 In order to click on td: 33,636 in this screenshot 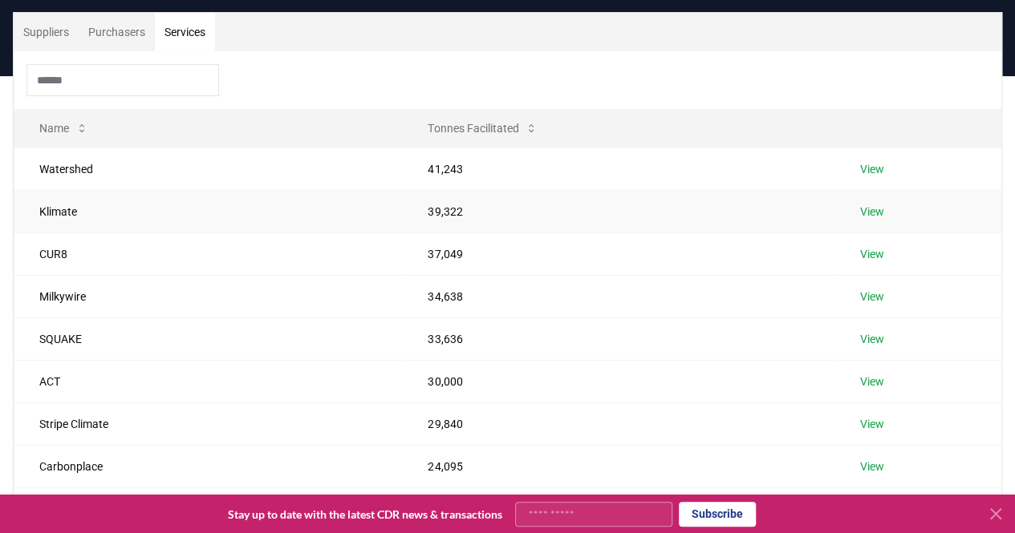, I will do `click(618, 338)`.